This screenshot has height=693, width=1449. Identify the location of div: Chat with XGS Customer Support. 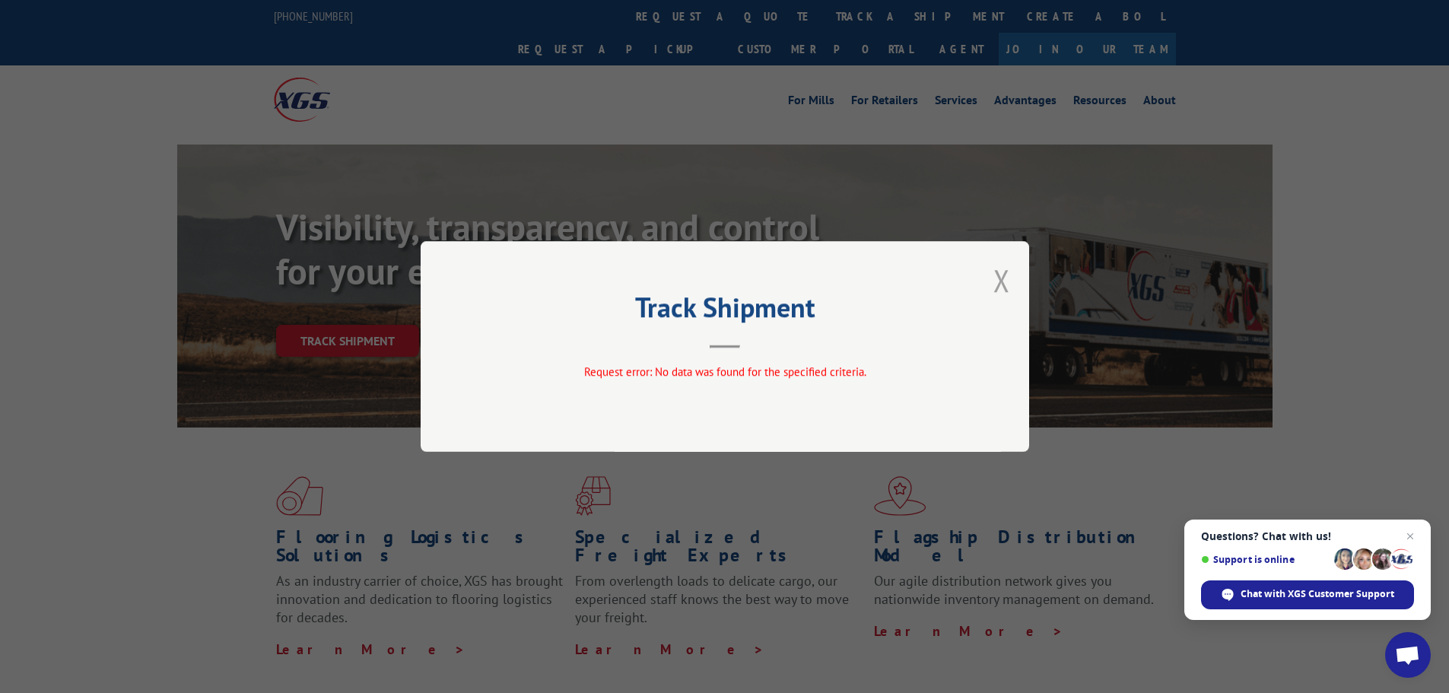
(1307, 595).